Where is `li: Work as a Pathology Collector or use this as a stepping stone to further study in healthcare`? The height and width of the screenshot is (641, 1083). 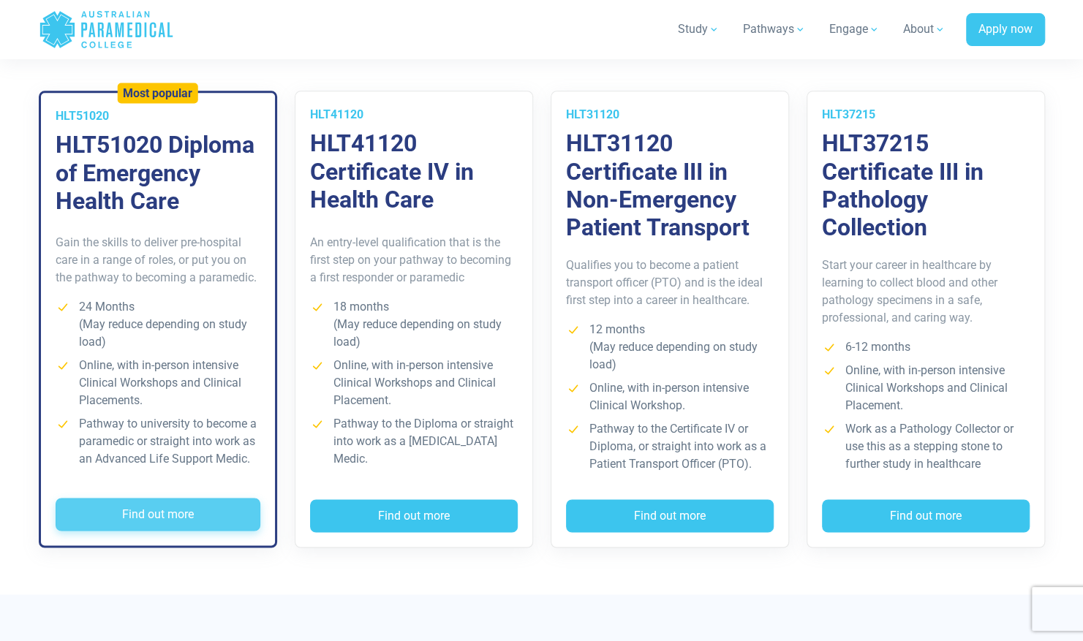
li: Work as a Pathology Collector or use this as a stepping stone to further study in healthcare is located at coordinates (926, 447).